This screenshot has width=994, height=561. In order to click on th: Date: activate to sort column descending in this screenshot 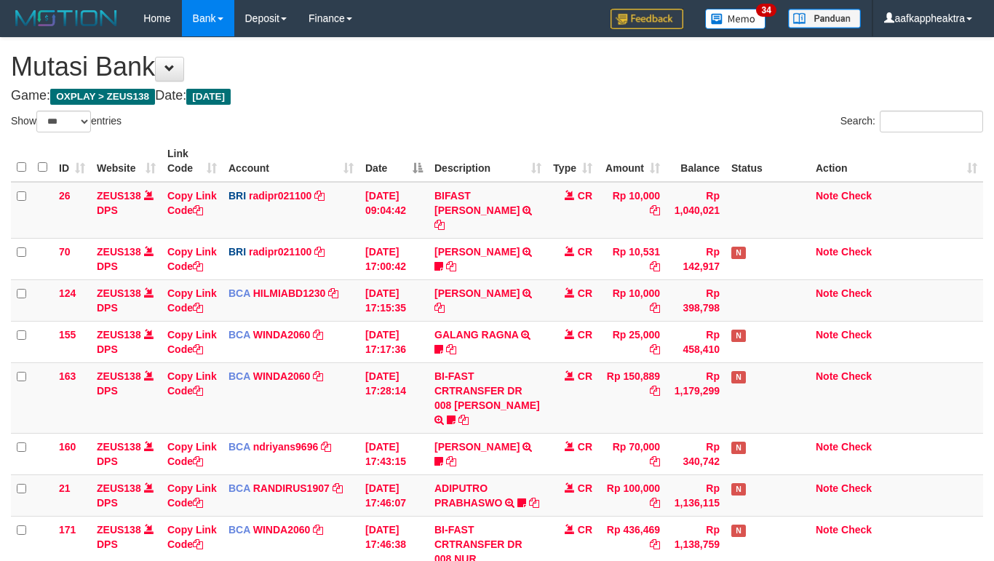, I will do `click(394, 161)`.